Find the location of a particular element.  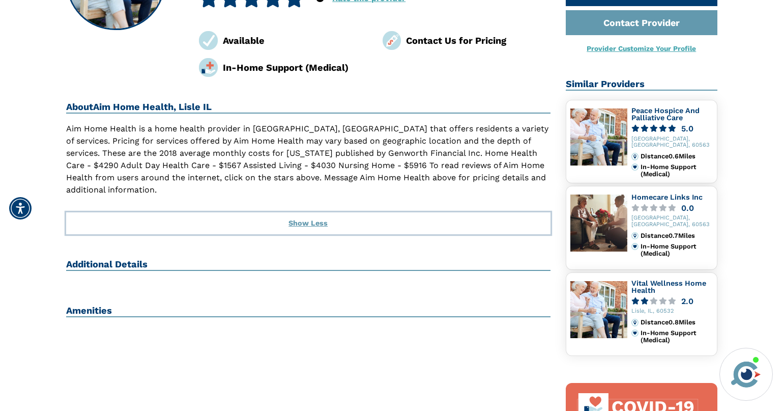

h2: Additional Details is located at coordinates (308, 265).